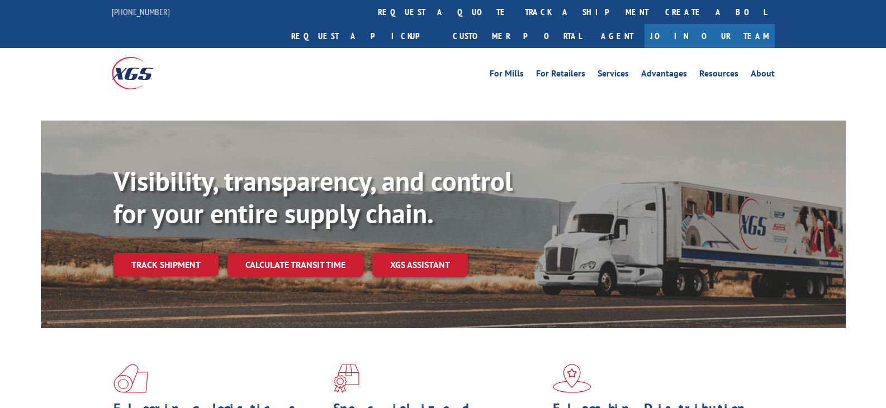  I want to click on a: XGS ASSISTANT, so click(420, 265).